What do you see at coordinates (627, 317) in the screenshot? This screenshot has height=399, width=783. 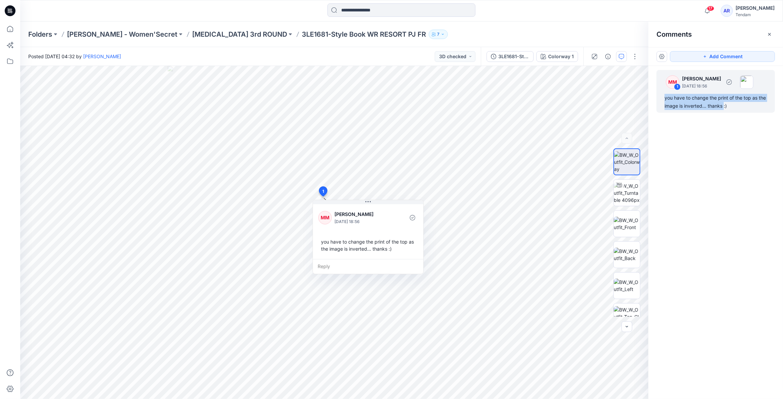 I see `img: BW_W_Outfit_Top_CloseUp` at bounding box center [627, 317].